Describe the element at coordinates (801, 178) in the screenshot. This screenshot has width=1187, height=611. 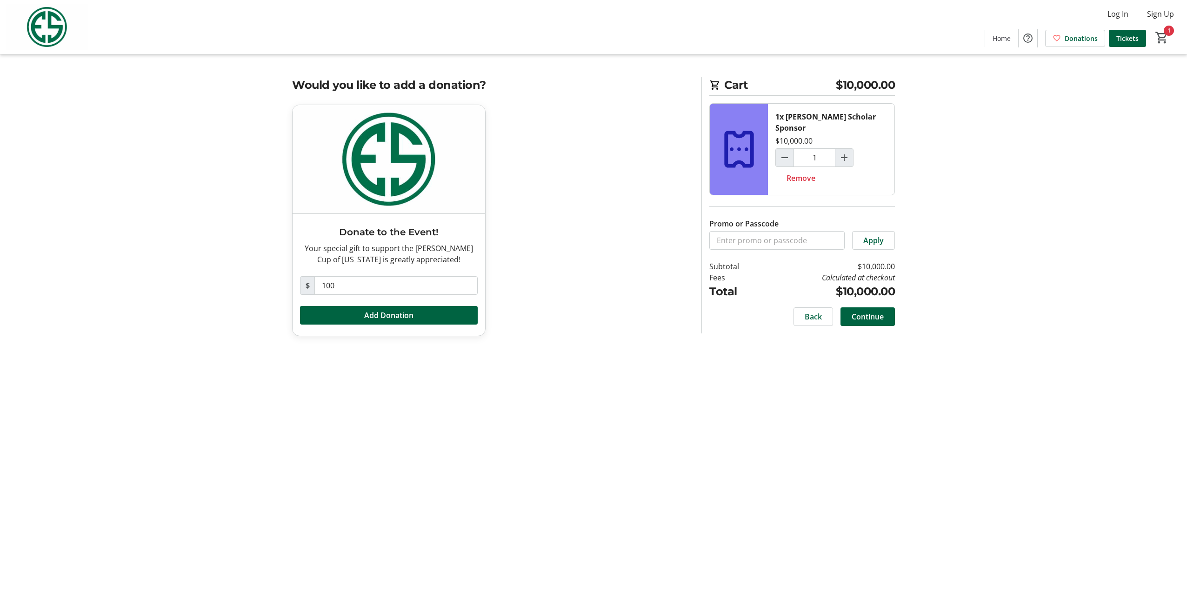
I see `span: Remove` at that location.